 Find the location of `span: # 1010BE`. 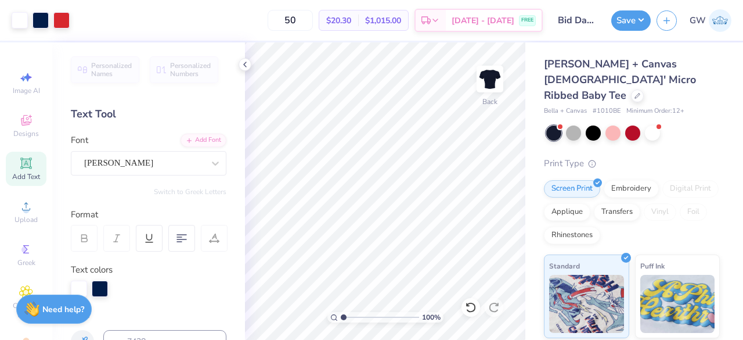

span: # 1010BE is located at coordinates (607, 111).